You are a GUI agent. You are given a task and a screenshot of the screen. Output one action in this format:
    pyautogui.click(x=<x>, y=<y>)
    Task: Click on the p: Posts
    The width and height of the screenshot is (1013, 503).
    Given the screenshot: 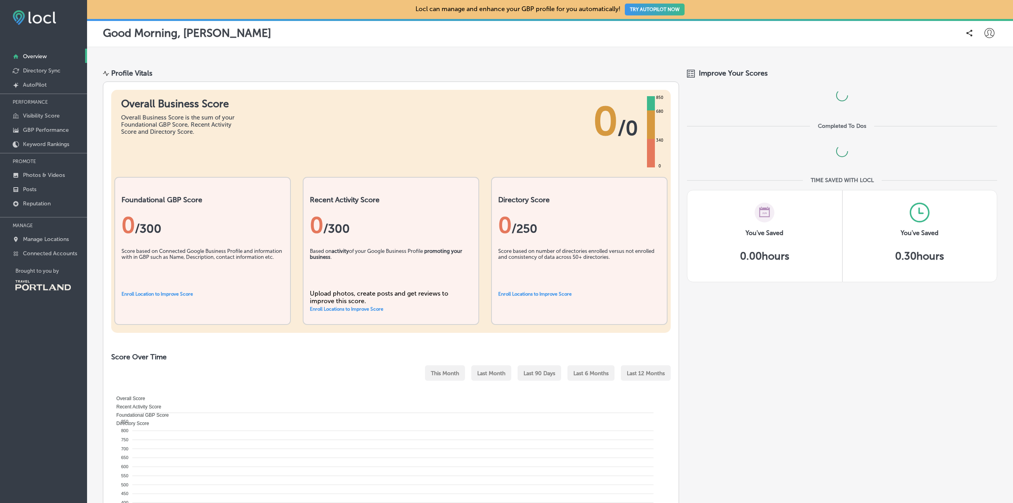 What is the action you would take?
    pyautogui.click(x=30, y=189)
    